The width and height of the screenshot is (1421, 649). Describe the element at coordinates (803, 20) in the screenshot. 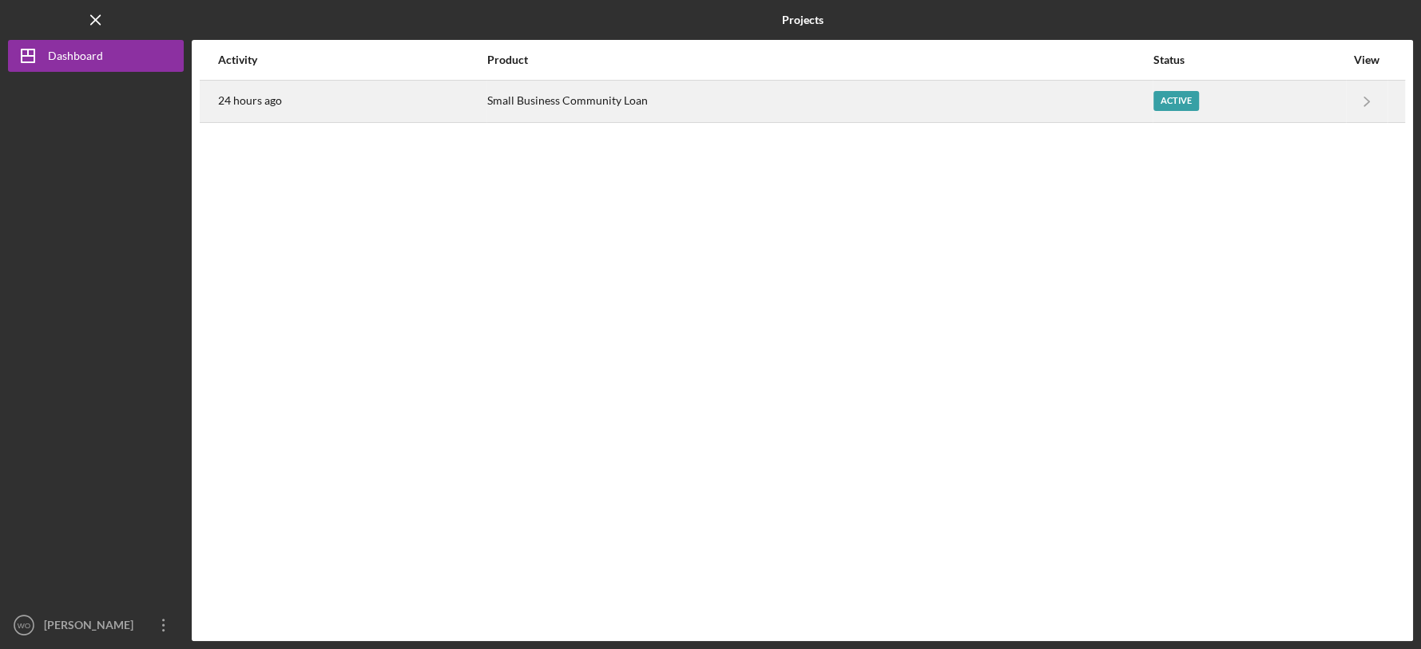

I see `b: Projects` at that location.